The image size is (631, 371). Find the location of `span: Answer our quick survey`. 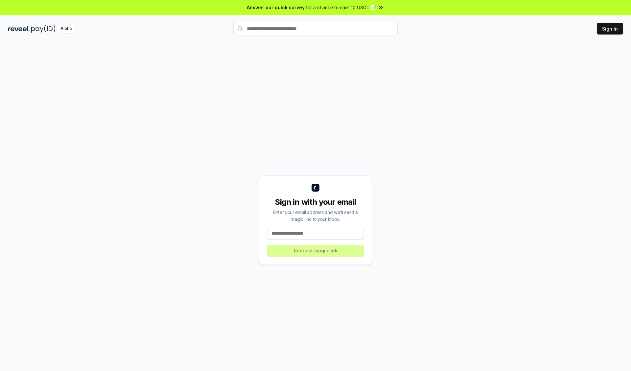

span: Answer our quick survey is located at coordinates (276, 7).